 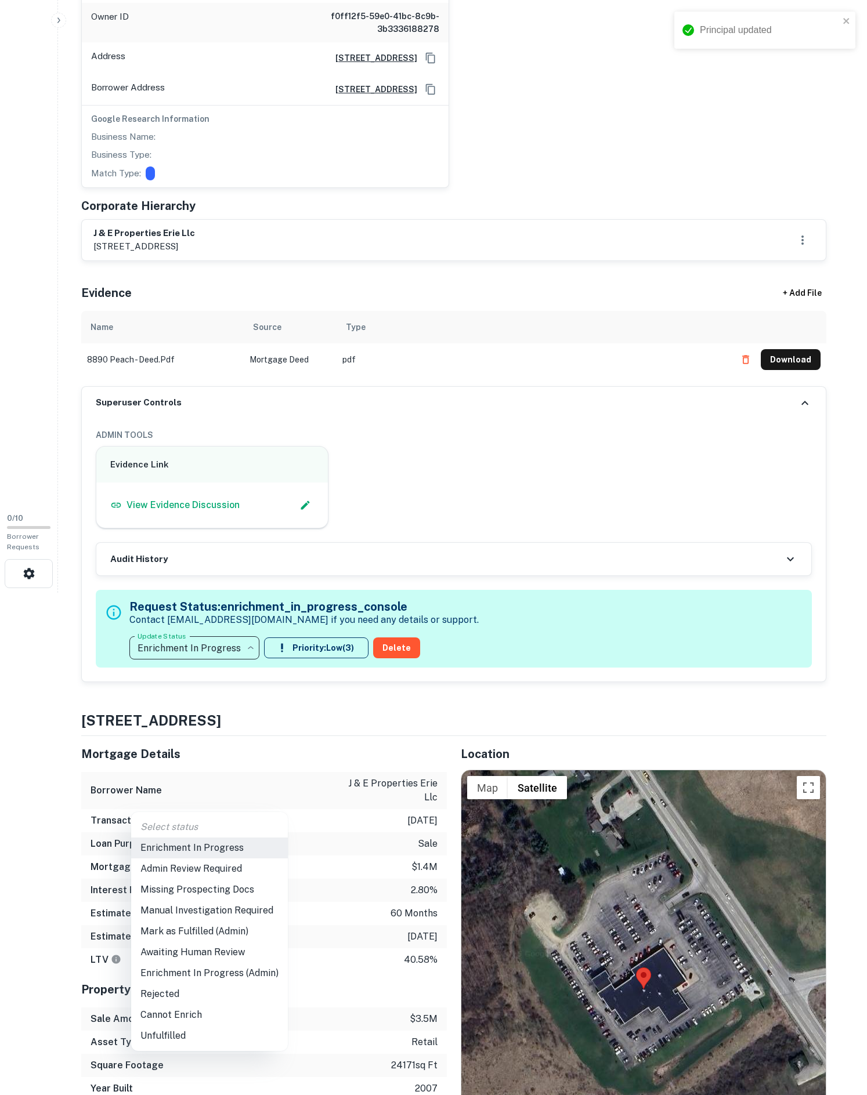 What do you see at coordinates (209, 869) in the screenshot?
I see `li: Admin Review Required` at bounding box center [209, 869].